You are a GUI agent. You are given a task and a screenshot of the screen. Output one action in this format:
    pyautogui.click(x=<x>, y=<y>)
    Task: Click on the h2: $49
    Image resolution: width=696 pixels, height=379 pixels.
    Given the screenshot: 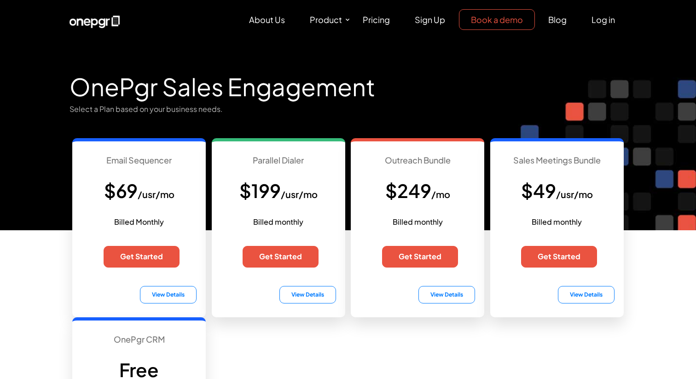 What is the action you would take?
    pyautogui.click(x=557, y=191)
    